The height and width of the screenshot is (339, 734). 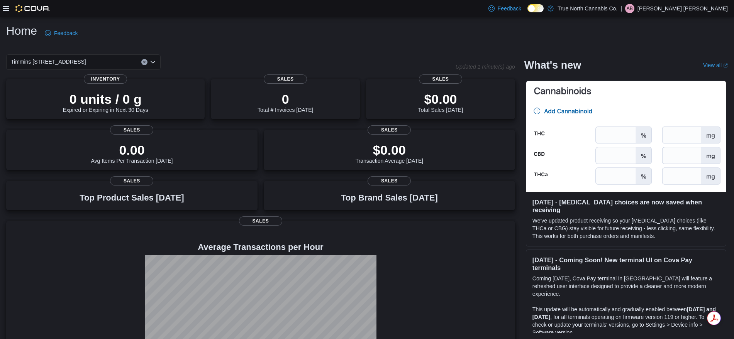 What do you see at coordinates (105, 79) in the screenshot?
I see `span: Inventory` at bounding box center [105, 79].